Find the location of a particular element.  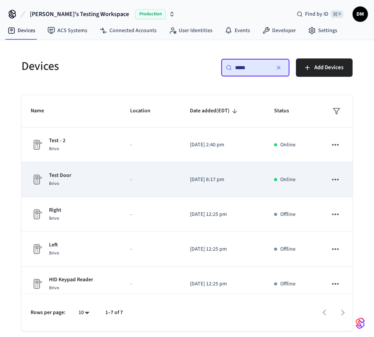

p: Left is located at coordinates (54, 245).